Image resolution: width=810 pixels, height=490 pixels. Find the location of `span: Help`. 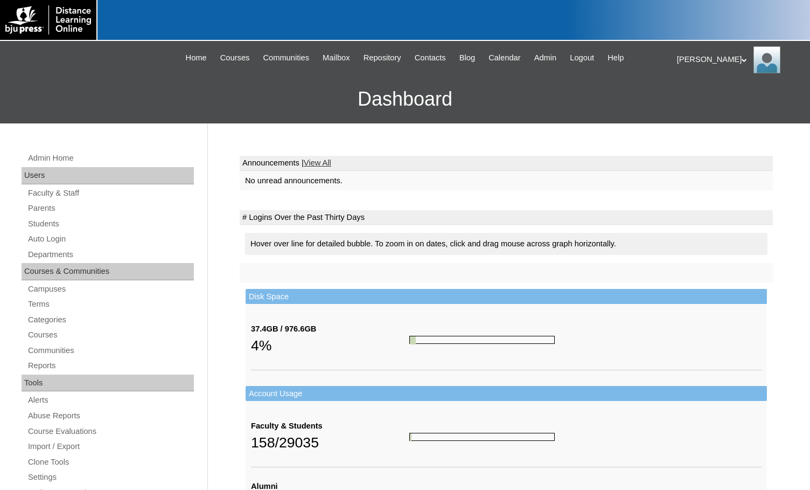

span: Help is located at coordinates (616, 58).